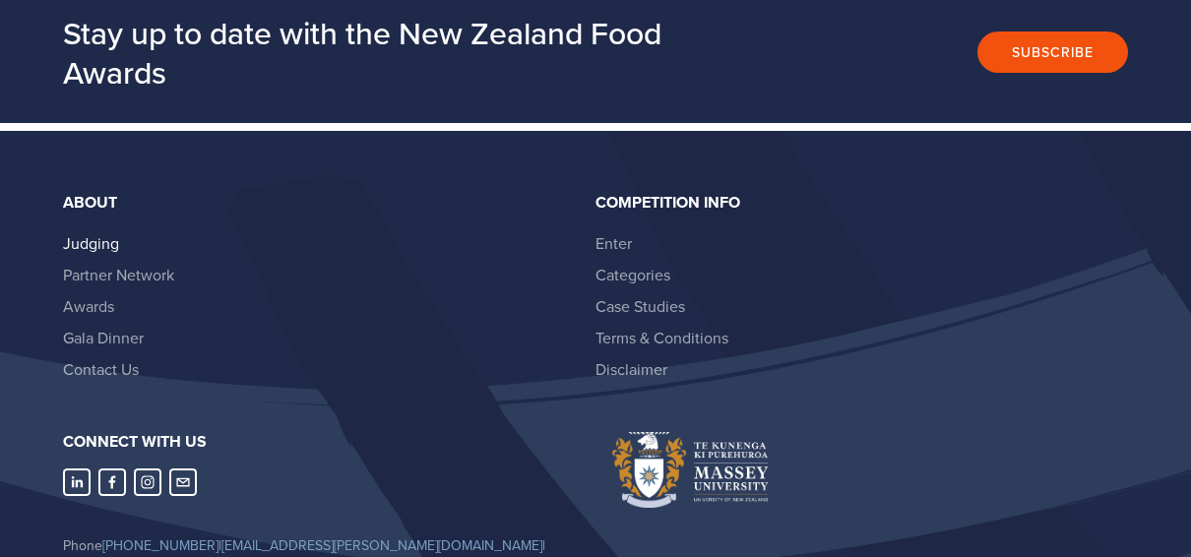 The image size is (1191, 557). I want to click on a: Enter, so click(613, 243).